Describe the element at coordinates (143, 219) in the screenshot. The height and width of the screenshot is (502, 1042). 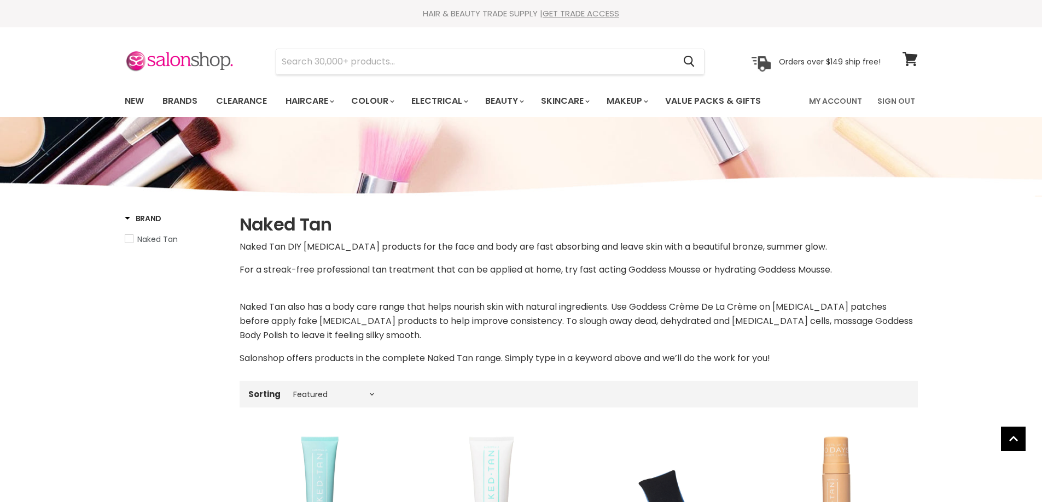
I see `span: Brand` at that location.